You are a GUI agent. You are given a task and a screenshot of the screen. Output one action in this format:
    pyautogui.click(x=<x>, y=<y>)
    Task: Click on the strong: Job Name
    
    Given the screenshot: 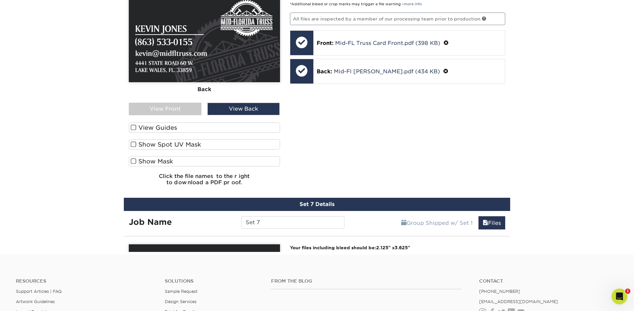 What is the action you would take?
    pyautogui.click(x=150, y=222)
    